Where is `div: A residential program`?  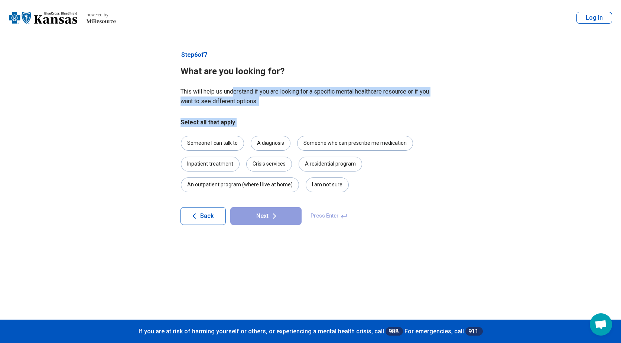 div: A residential program is located at coordinates (330, 164).